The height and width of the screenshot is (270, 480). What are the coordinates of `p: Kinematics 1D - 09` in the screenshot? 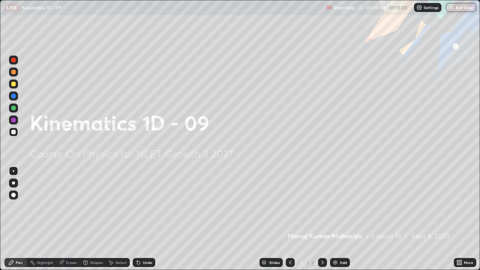 It's located at (42, 7).